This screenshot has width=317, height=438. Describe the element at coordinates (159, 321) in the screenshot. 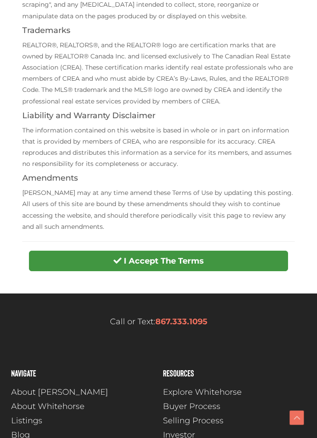

I see `p: Call or Text:` at that location.